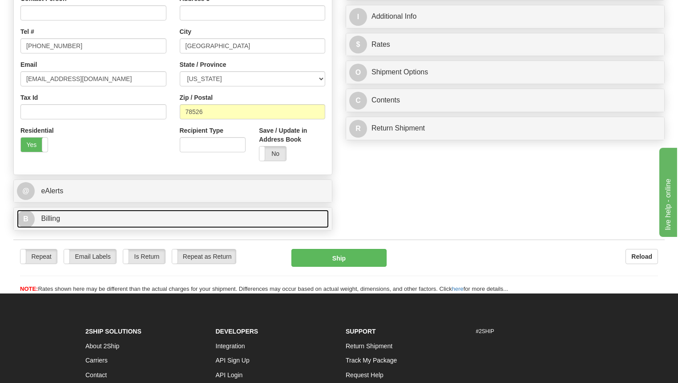 This screenshot has width=678, height=383. I want to click on a: $Rates, so click(505, 44).